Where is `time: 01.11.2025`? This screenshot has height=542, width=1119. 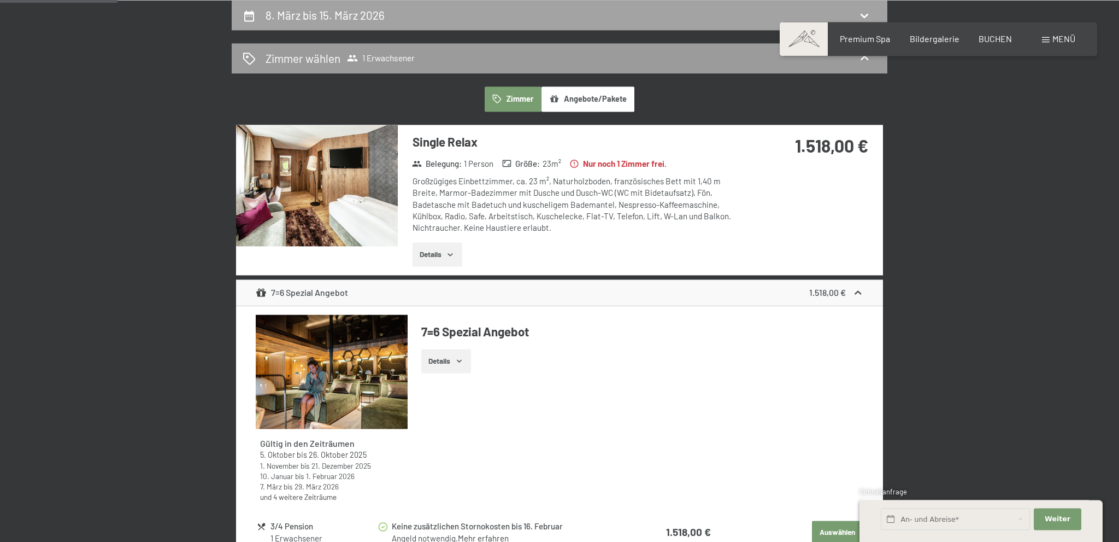 time: 01.11.2025 is located at coordinates (279, 465).